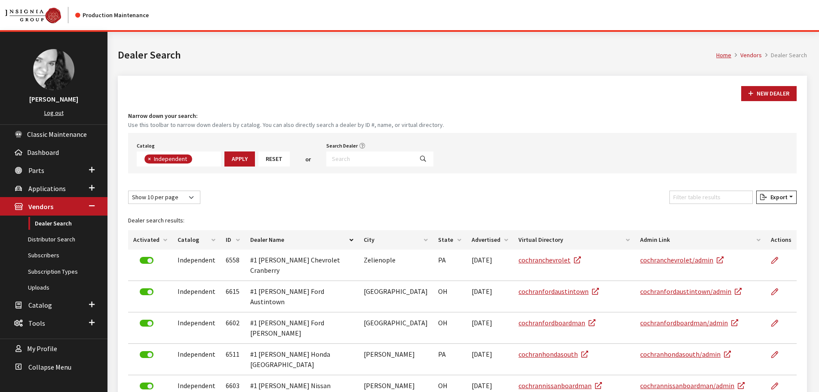 The width and height of the screenshot is (819, 392). What do you see at coordinates (197, 240) in the screenshot?
I see `th: Catalog: activate to sort column ascending` at bounding box center [197, 240].